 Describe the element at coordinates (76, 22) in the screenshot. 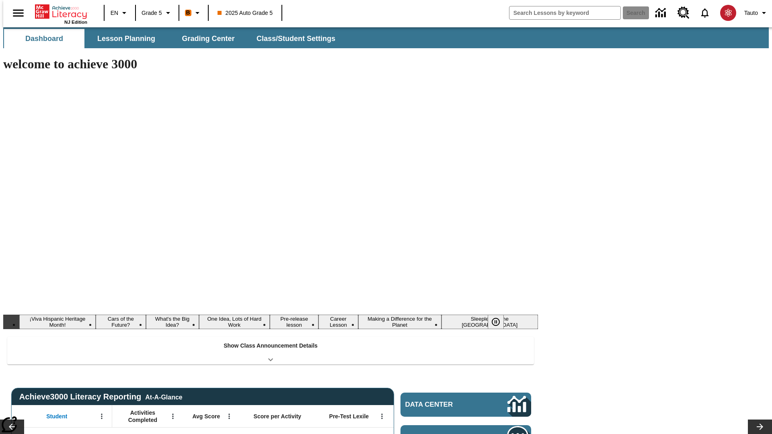

I see `span: NJ Edition` at that location.